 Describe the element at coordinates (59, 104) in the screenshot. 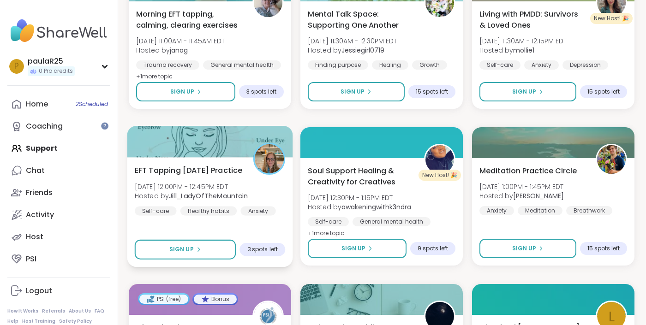

I see `a: Home2Scheduled` at that location.